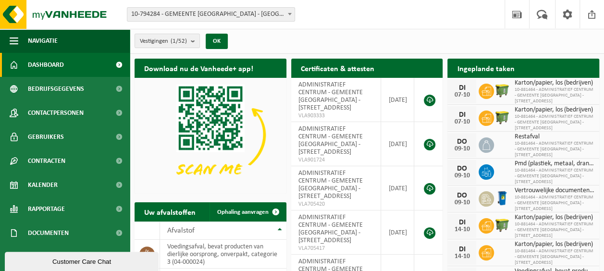 This screenshot has height=271, width=604. I want to click on span: Rapportage, so click(46, 209).